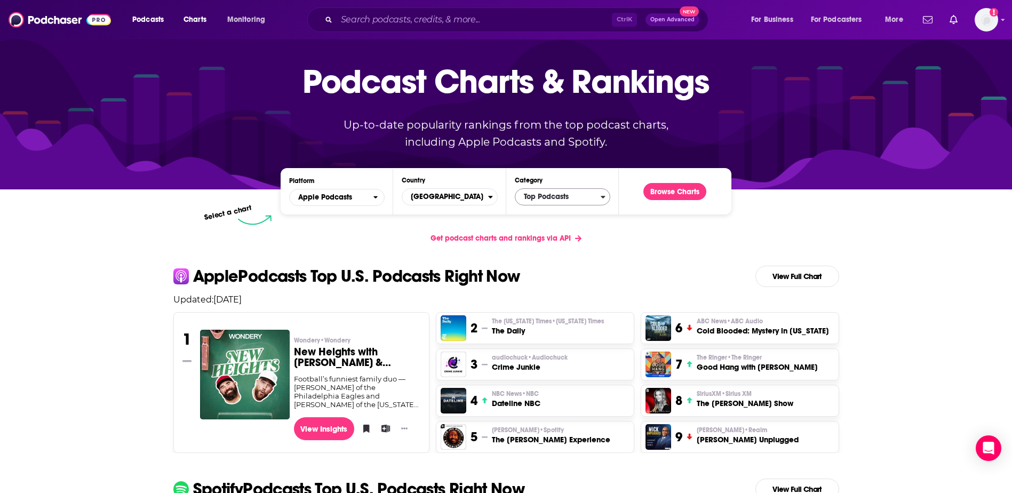 Image resolution: width=1012 pixels, height=493 pixels. What do you see at coordinates (675, 192) in the screenshot?
I see `button: Browse Charts` at bounding box center [675, 192].